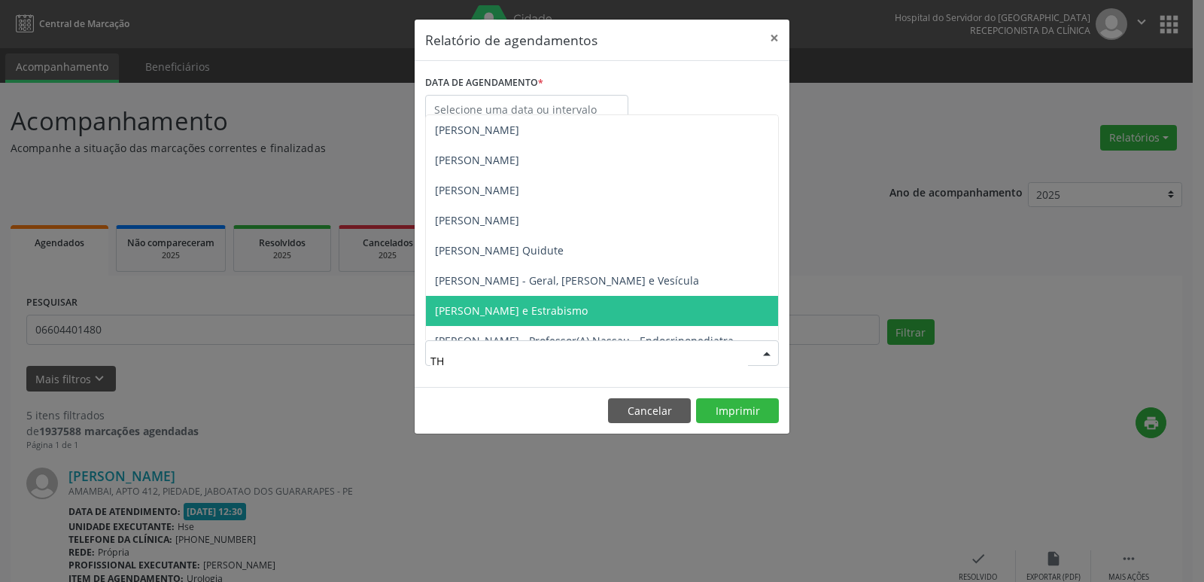 Image resolution: width=1204 pixels, height=582 pixels. What do you see at coordinates (650, 411) in the screenshot?
I see `button: Cancelar` at bounding box center [650, 411].